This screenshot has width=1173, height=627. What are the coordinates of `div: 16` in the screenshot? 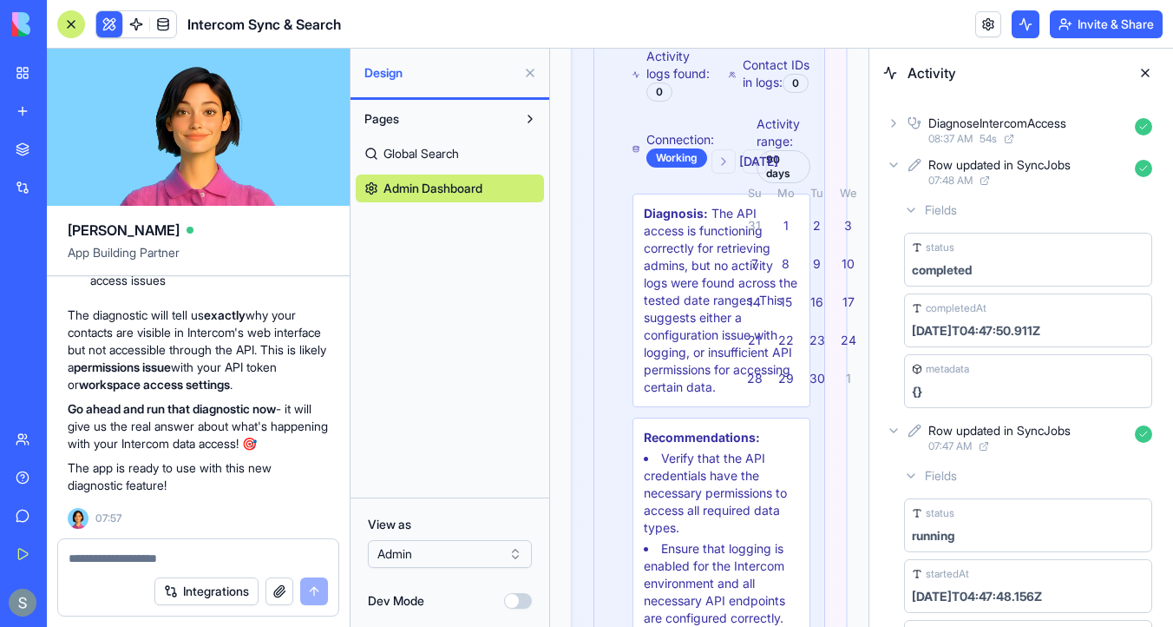 It's located at (267, 253).